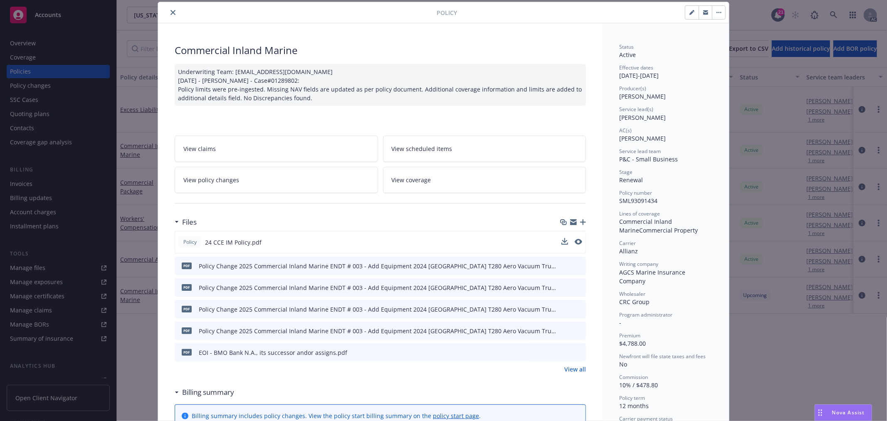 The width and height of the screenshot is (887, 421). What do you see at coordinates (336, 415) in the screenshot?
I see `div: Billing summary includes policy changes. View the policy start billing summary on the .` at bounding box center [336, 415].